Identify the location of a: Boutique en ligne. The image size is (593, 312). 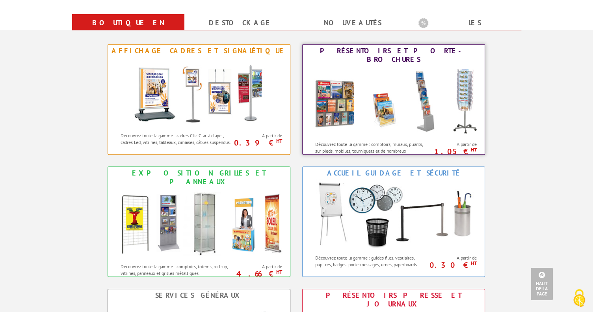
(128, 30).